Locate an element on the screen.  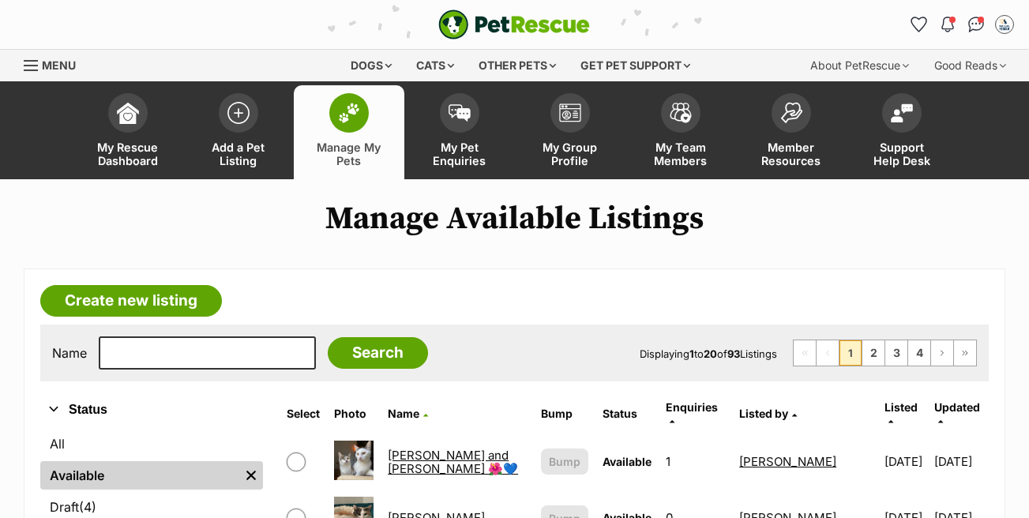
span: Manage My Pets is located at coordinates (349, 154).